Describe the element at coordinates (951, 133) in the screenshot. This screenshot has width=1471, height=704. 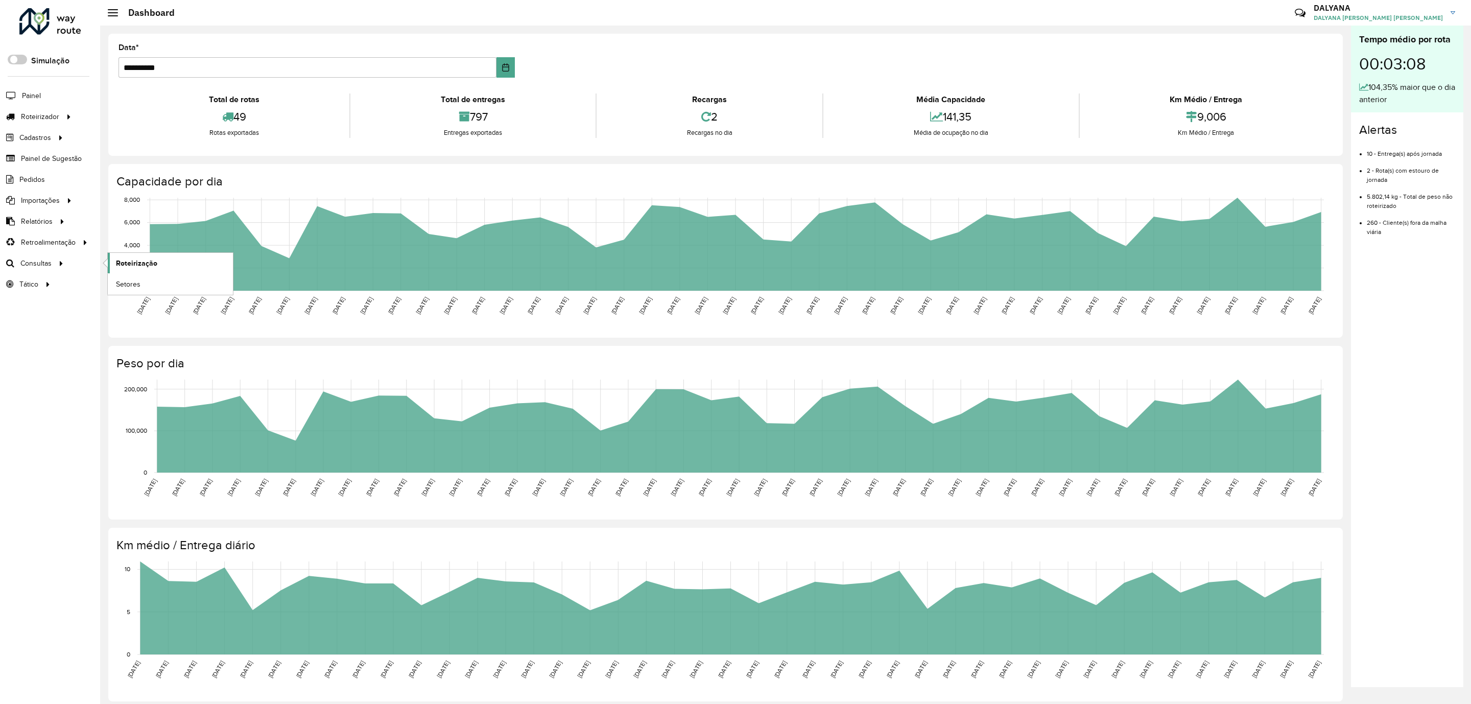
I see `div: Média de ocupação no dia` at that location.